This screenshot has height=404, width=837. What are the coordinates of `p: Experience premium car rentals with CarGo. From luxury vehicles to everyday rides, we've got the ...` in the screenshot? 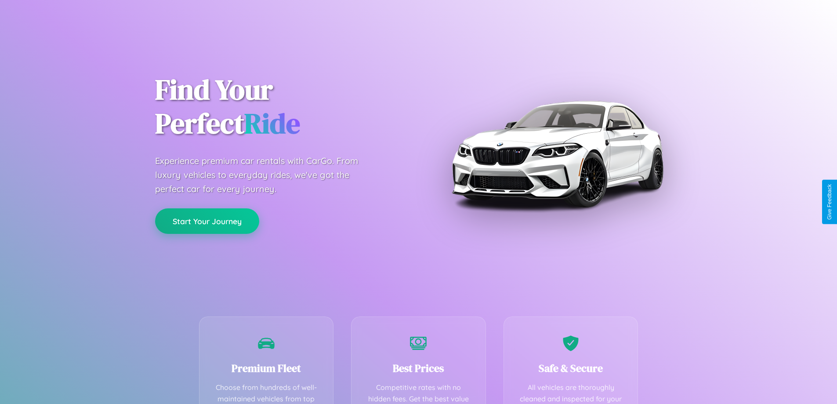 It's located at (265, 175).